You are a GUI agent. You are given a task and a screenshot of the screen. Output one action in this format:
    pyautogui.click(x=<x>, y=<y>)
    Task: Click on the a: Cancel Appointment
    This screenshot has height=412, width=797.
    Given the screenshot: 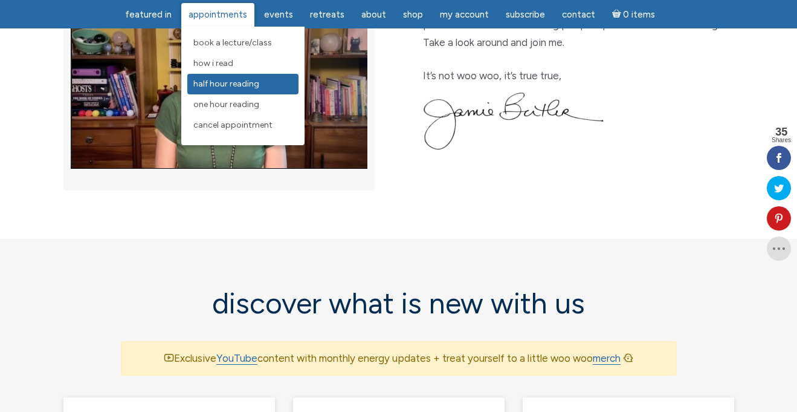 What is the action you would take?
    pyautogui.click(x=243, y=125)
    